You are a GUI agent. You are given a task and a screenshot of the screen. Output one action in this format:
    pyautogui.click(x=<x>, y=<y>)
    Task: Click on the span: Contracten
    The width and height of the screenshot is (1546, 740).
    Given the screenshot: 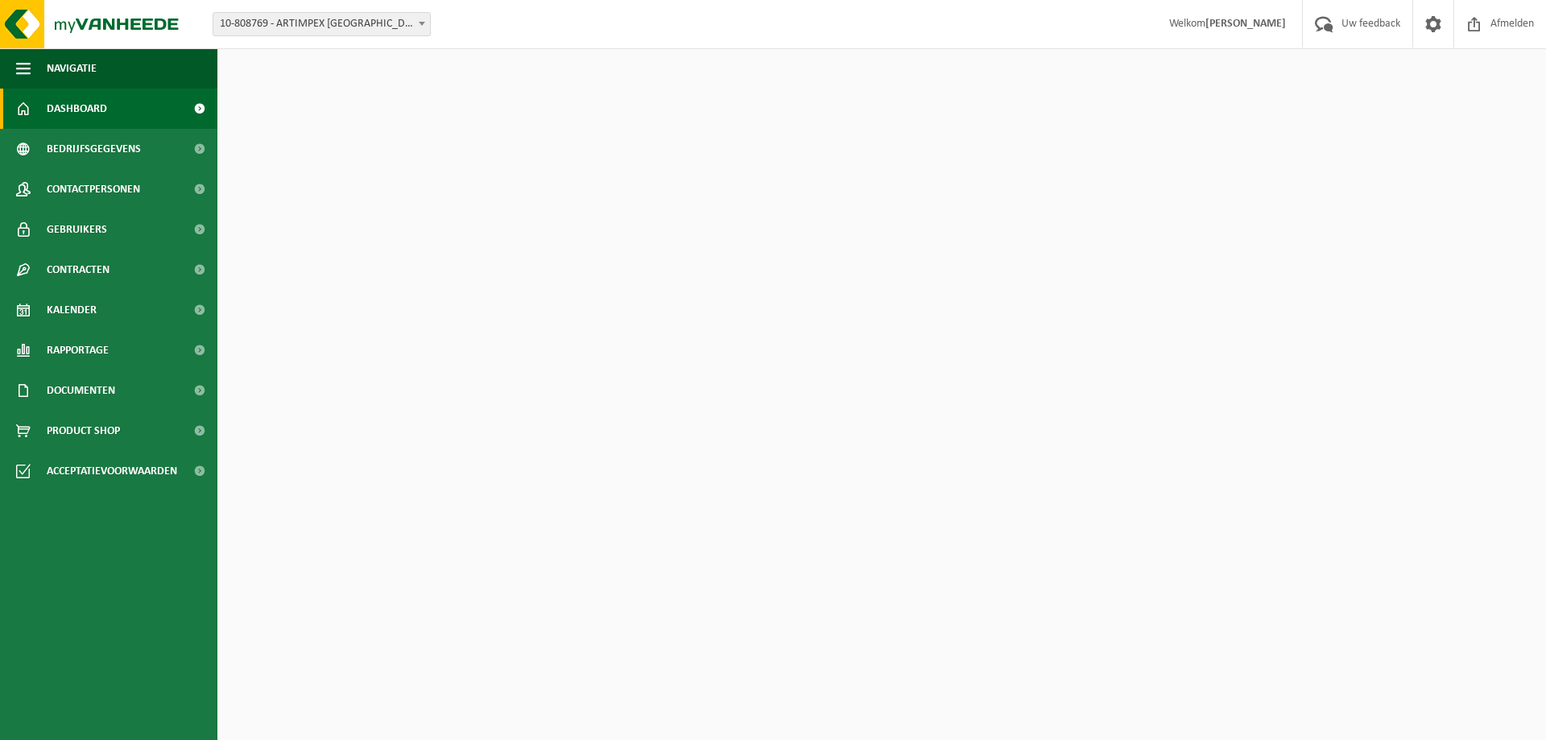 What is the action you would take?
    pyautogui.click(x=78, y=270)
    